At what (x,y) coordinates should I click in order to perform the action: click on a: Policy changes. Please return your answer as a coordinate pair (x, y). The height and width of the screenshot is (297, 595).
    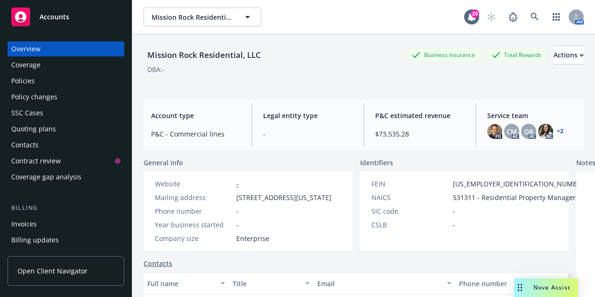
    Looking at the image, I should click on (66, 97).